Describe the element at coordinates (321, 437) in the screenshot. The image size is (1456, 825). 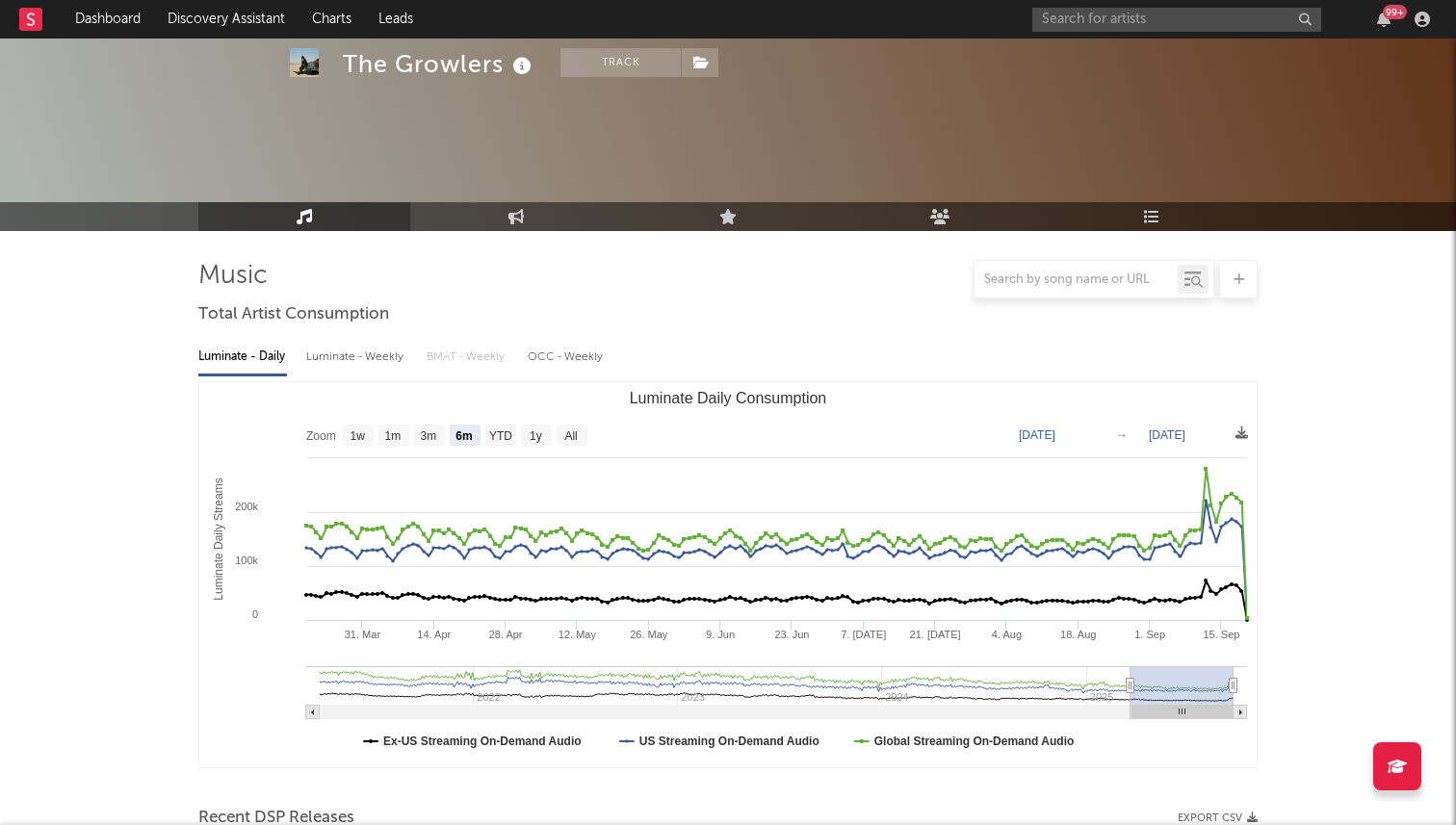
I see `text: Zoom` at that location.